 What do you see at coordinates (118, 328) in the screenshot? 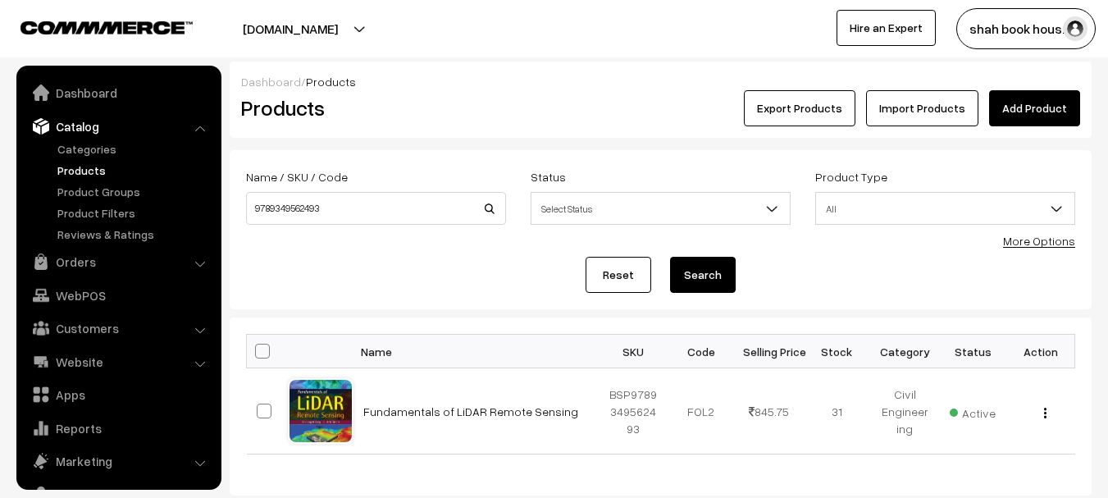
I see `a: Customers` at bounding box center [118, 328].